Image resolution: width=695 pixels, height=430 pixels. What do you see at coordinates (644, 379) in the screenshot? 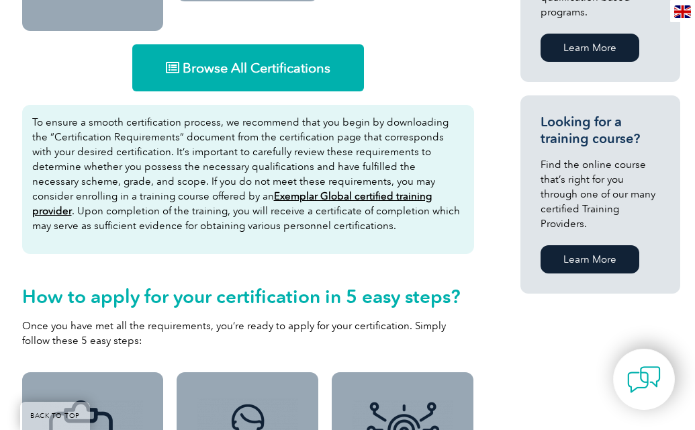
I see `img: contact-chat.png` at bounding box center [644, 379].